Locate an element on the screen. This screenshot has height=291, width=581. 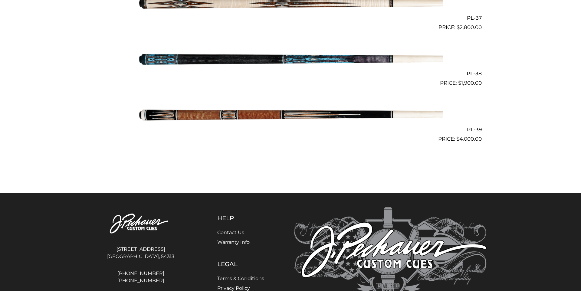
a: Terms & Conditions is located at coordinates (240, 278).